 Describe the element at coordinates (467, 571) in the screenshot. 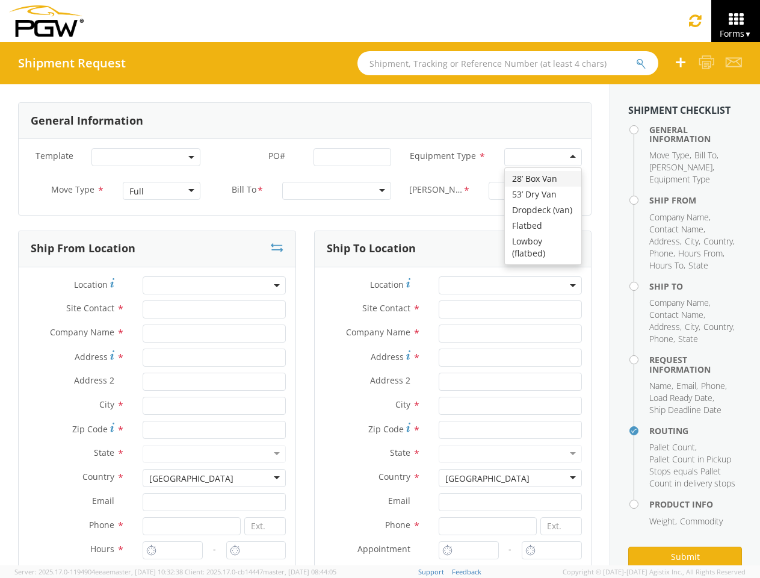

I see `a: Feedback` at that location.